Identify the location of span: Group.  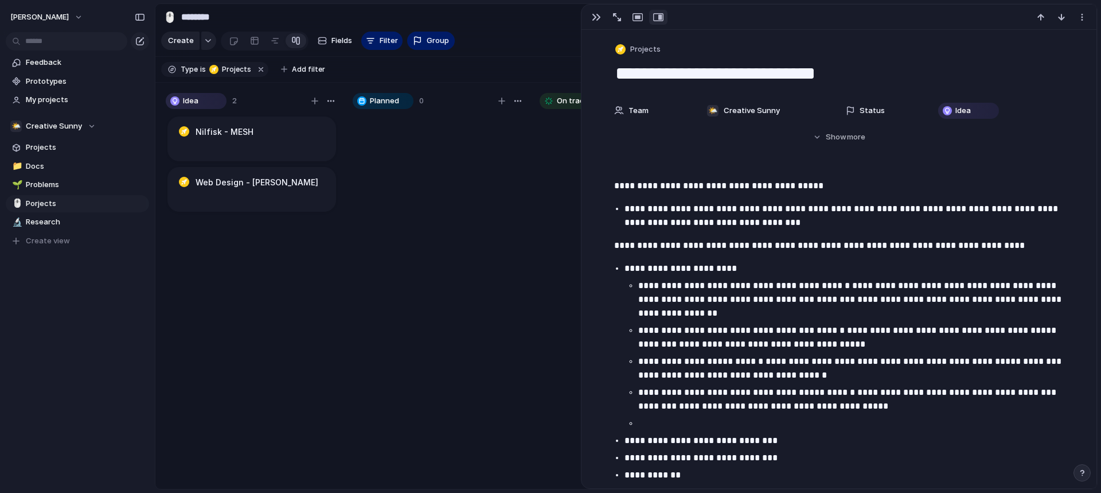
(438, 41).